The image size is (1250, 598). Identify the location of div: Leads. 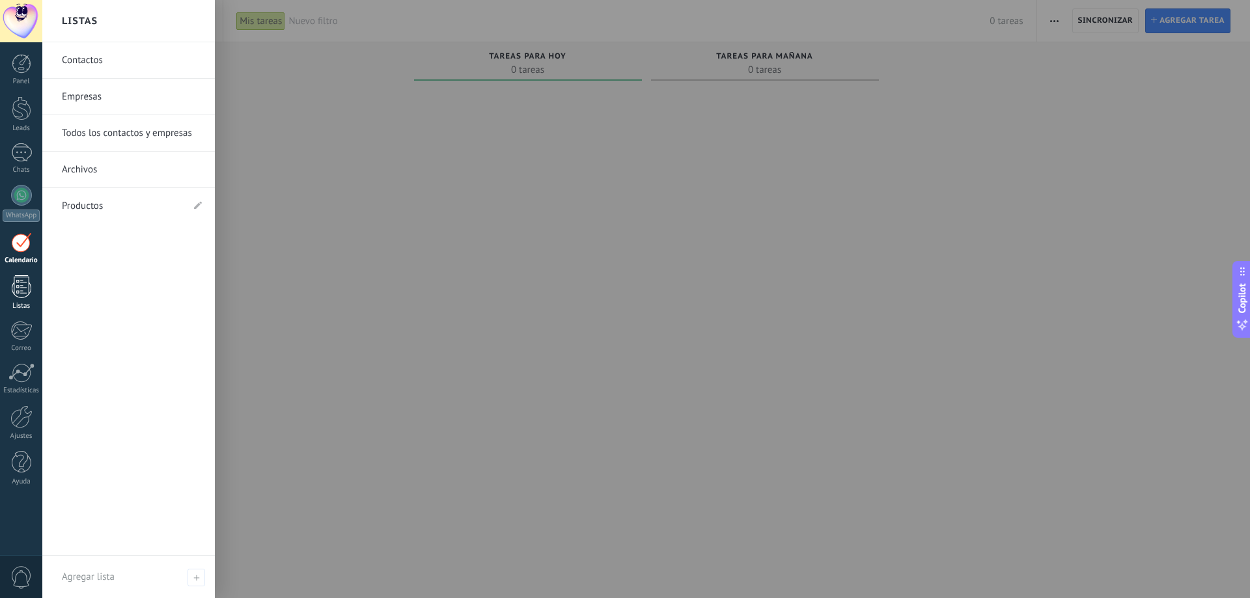
(21, 128).